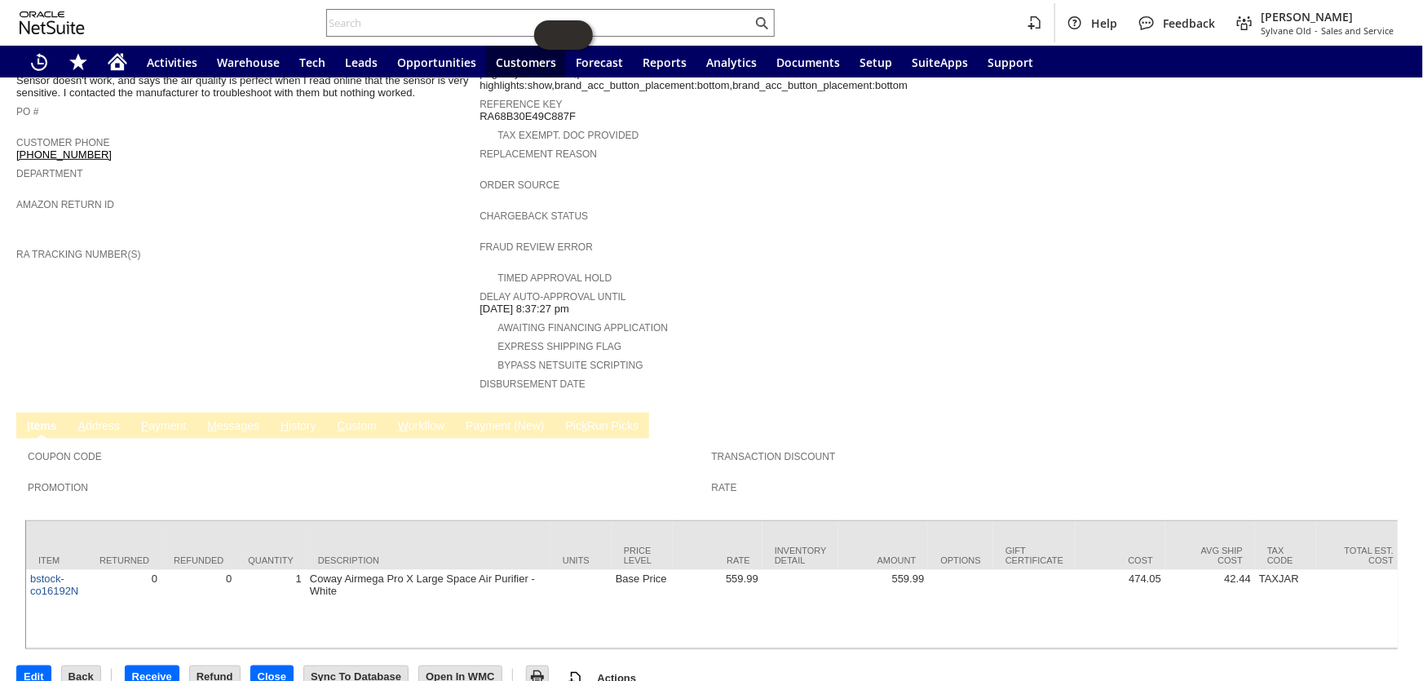 Image resolution: width=1423 pixels, height=681 pixels. What do you see at coordinates (271, 609) in the screenshot?
I see `td: 1` at bounding box center [271, 609].